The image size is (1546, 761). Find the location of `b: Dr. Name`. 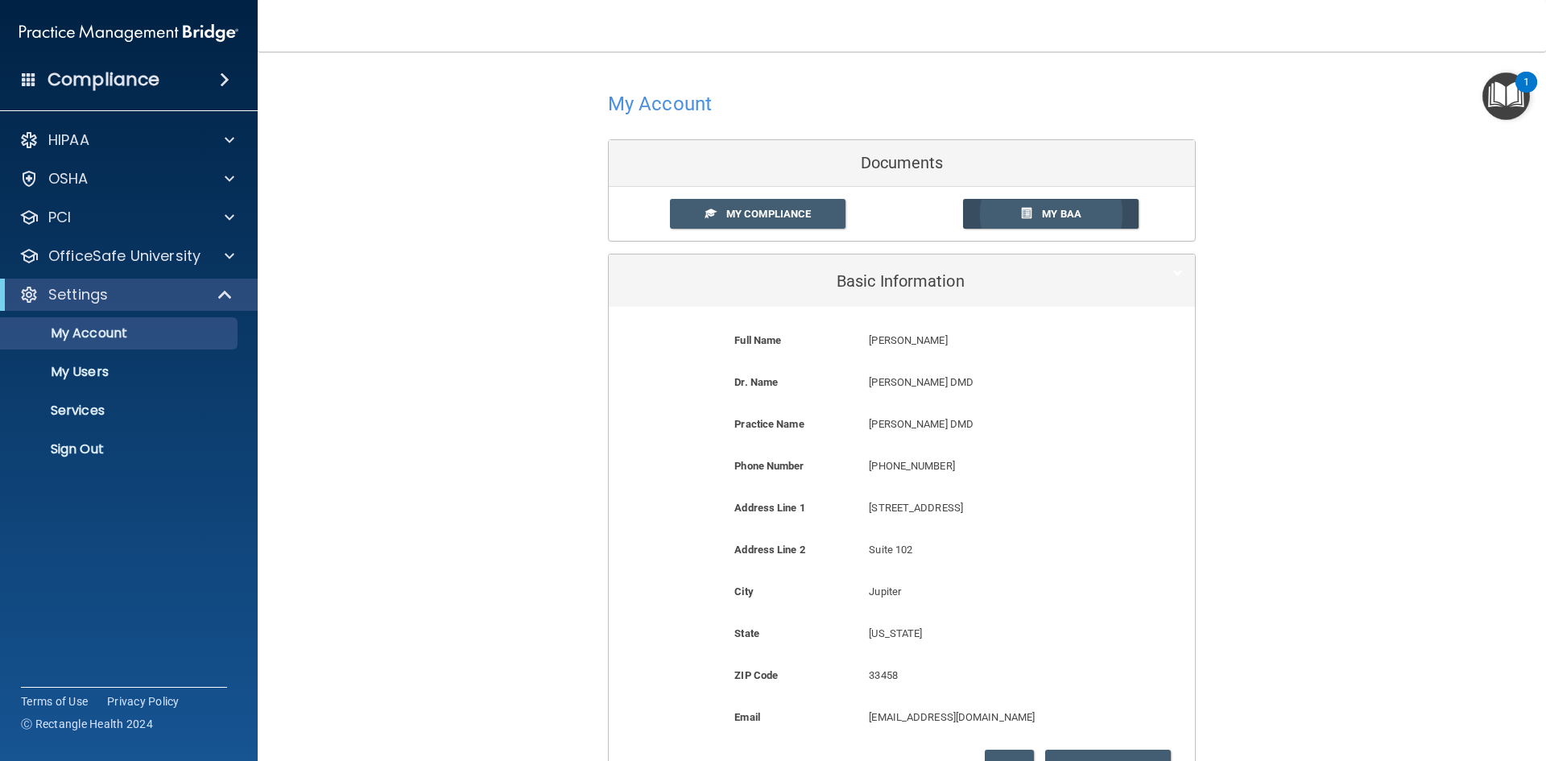

b: Dr. Name is located at coordinates (756, 382).